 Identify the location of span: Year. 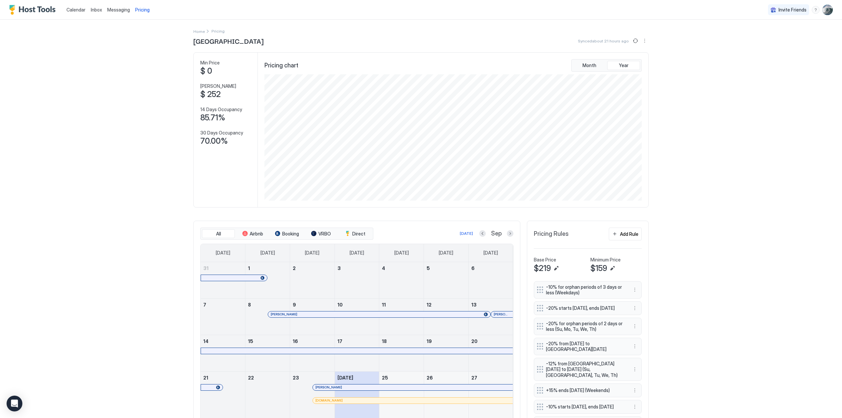
(624, 65).